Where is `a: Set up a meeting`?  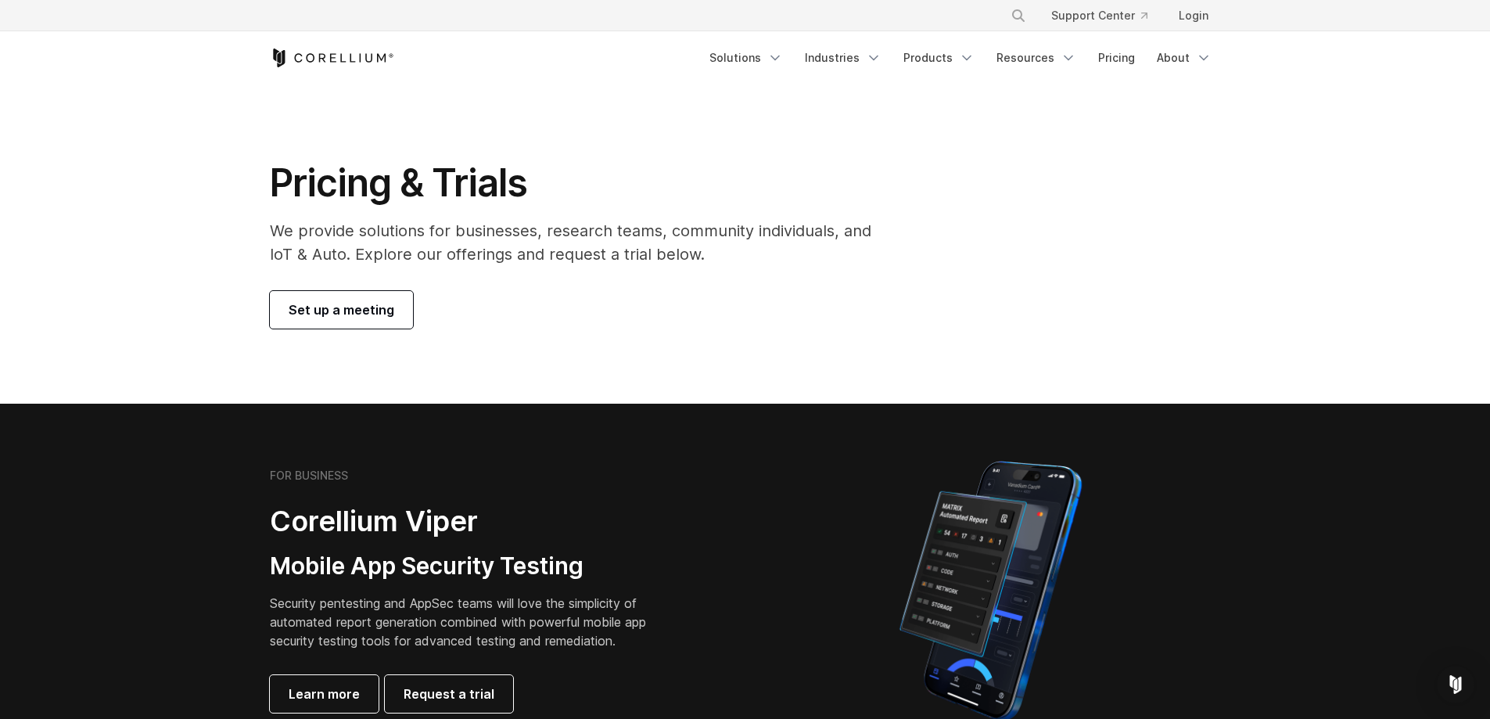
a: Set up a meeting is located at coordinates (341, 310).